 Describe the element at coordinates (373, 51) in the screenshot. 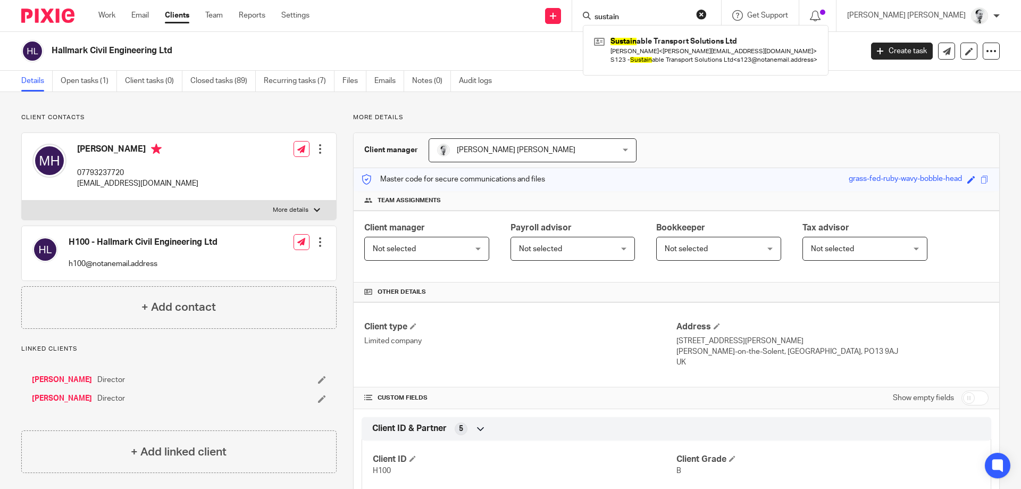

I see `h2: Hallmark Civil Engineering Ltd` at that location.